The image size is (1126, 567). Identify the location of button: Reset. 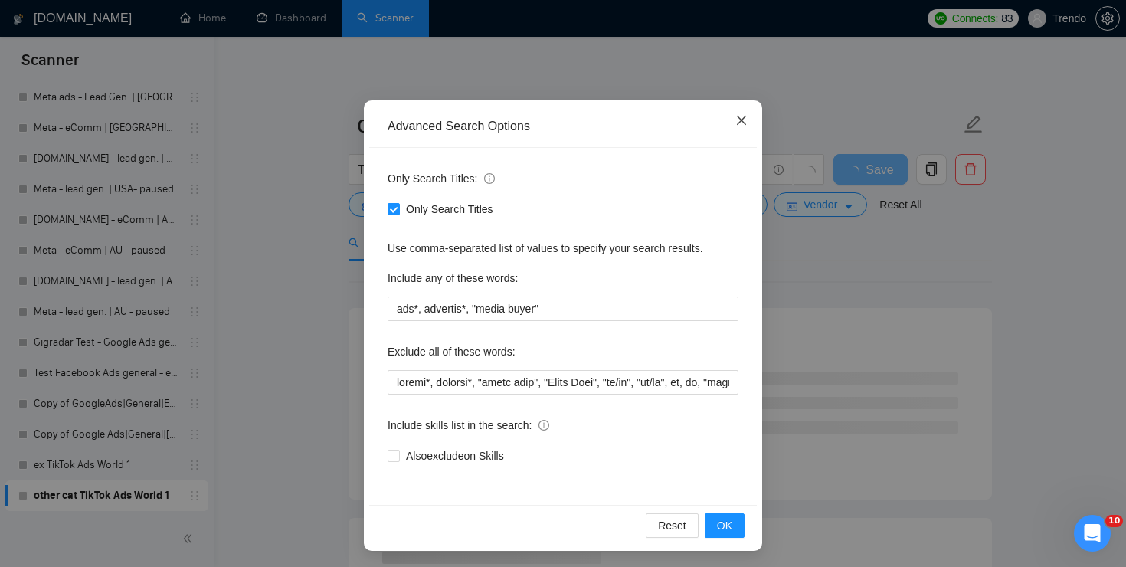
(672, 526).